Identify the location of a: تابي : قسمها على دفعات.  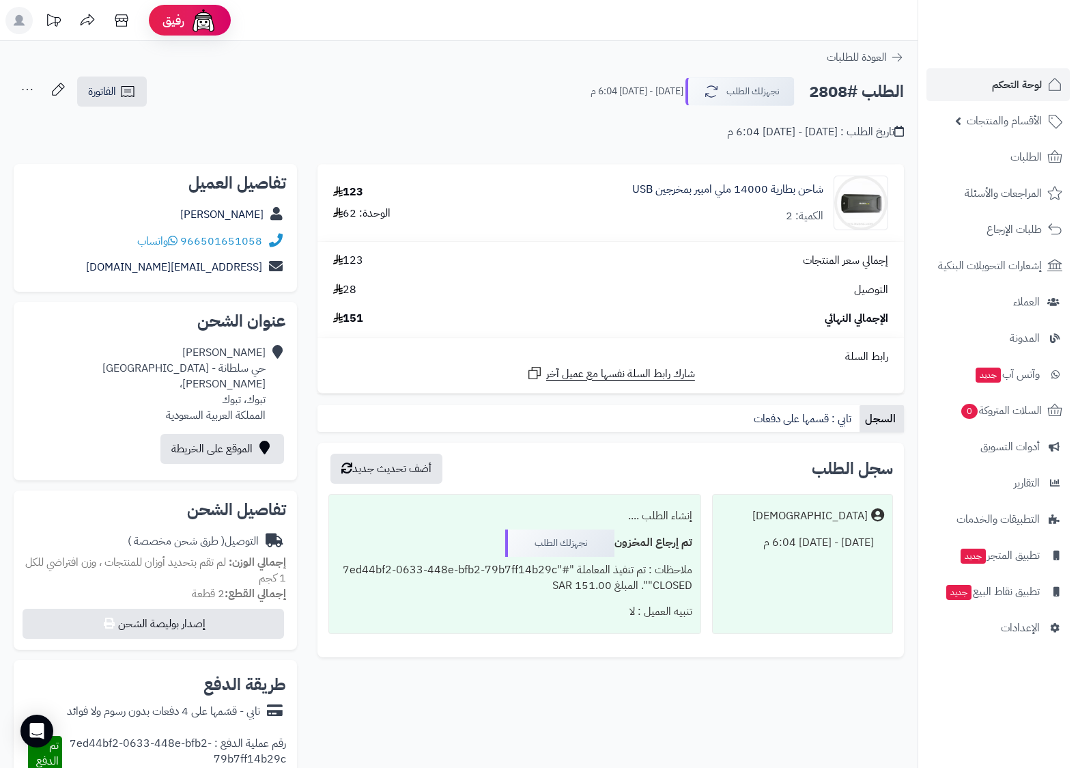
(804, 419).